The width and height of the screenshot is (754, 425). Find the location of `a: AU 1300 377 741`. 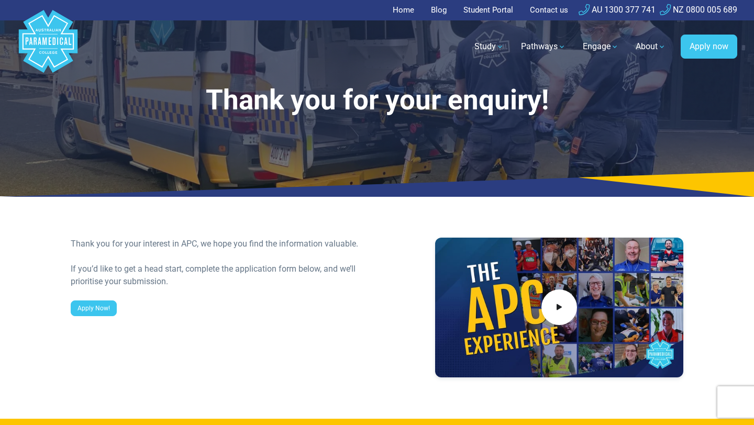

a: AU 1300 377 741 is located at coordinates (617, 9).